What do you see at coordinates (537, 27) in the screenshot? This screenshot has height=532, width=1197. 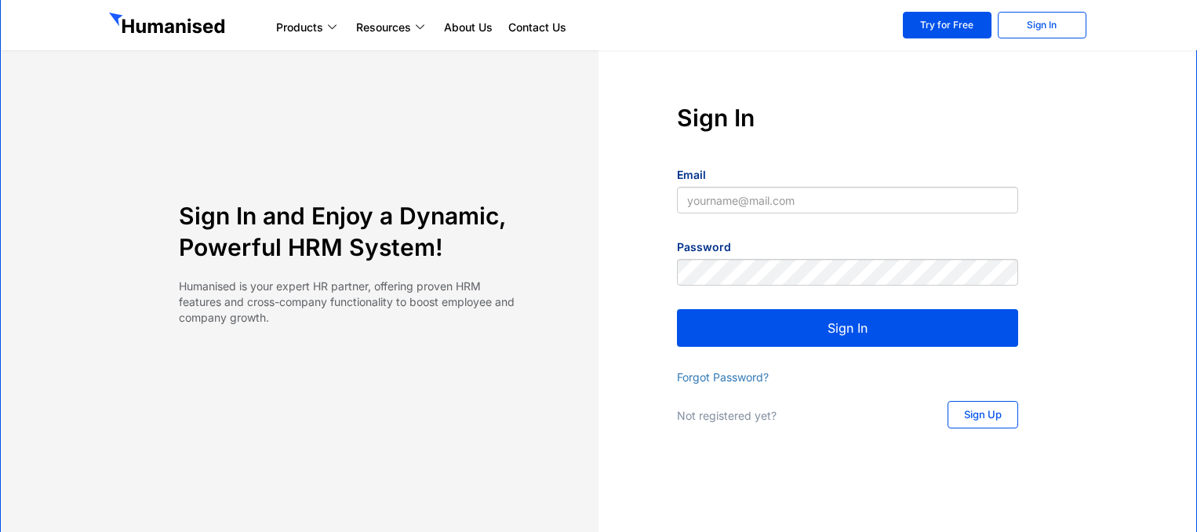 I see `a: Contact Us` at bounding box center [537, 27].